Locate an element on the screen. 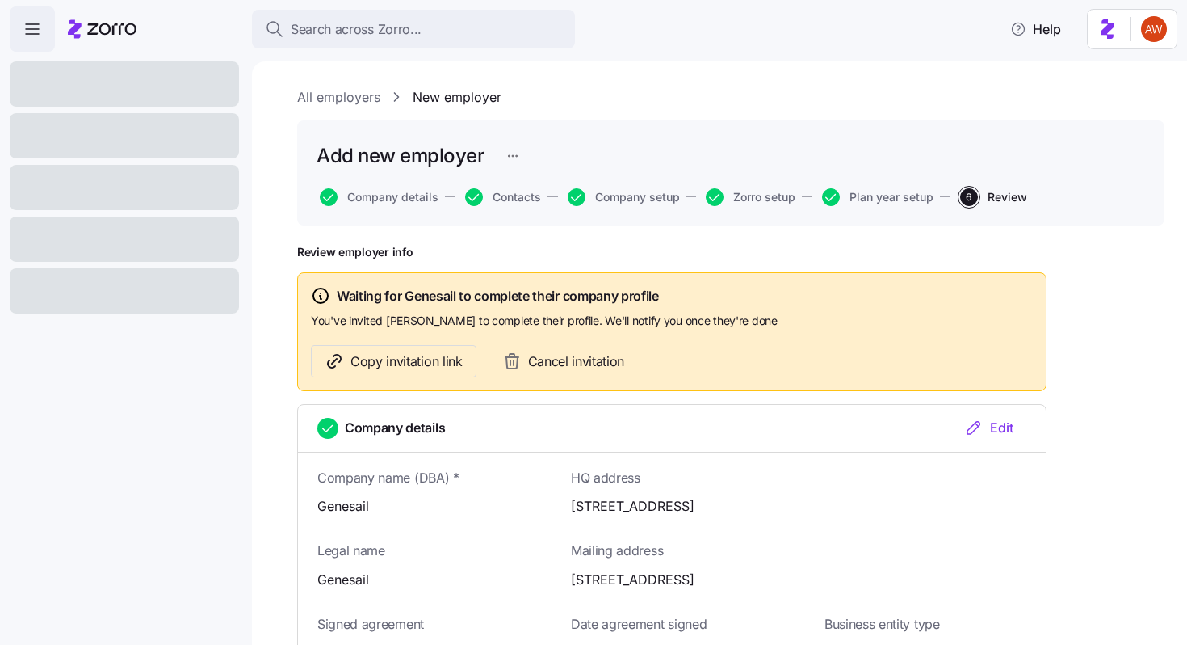 The image size is (1187, 645). h1: Add new employer is located at coordinates (400, 155).